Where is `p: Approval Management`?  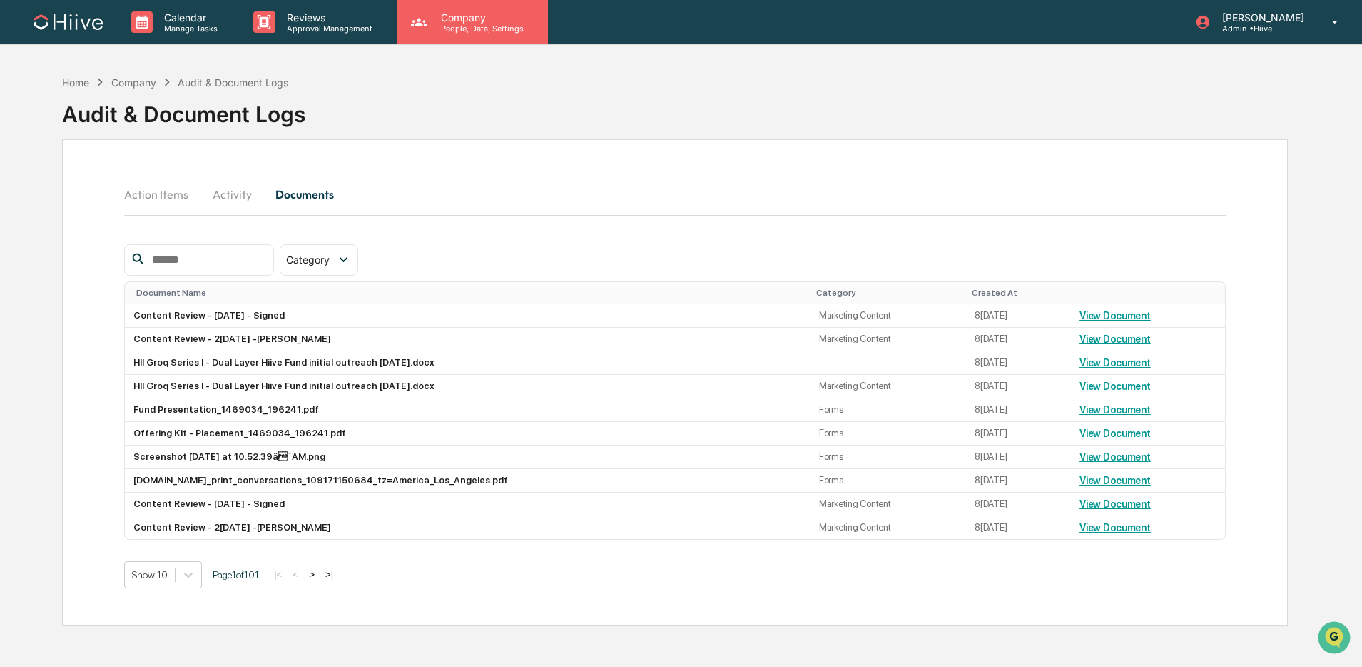 p: Approval Management is located at coordinates (328, 29).